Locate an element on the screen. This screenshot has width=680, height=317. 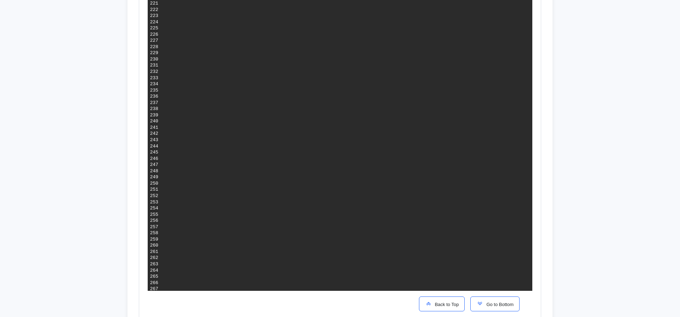
div: 223 is located at coordinates (154, 16).